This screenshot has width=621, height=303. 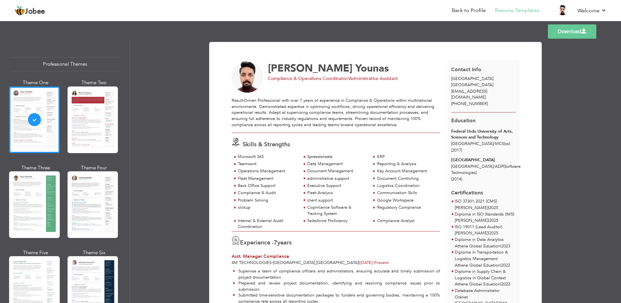 What do you see at coordinates (267, 171) in the screenshot?
I see `div: Operations Management` at bounding box center [267, 171].